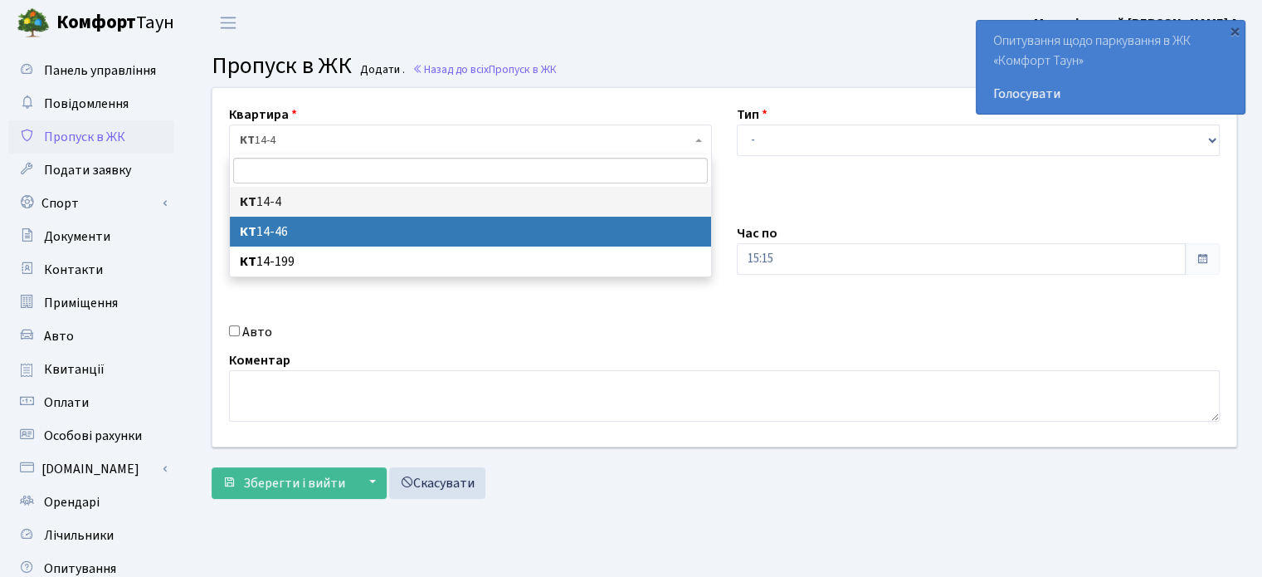 The height and width of the screenshot is (577, 1262). I want to click on li: 14-199, so click(471, 261).